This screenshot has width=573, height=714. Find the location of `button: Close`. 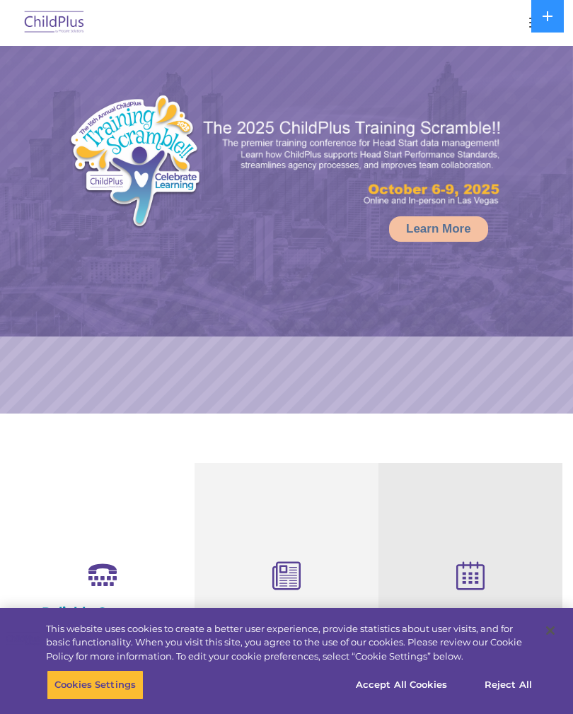

button: Close is located at coordinates (550, 631).